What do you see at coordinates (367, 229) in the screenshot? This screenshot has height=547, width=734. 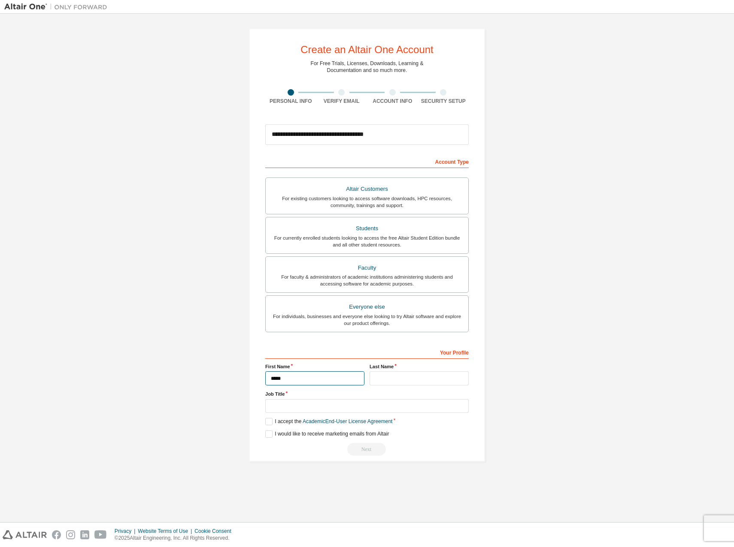 I see `div: Students` at bounding box center [367, 229].